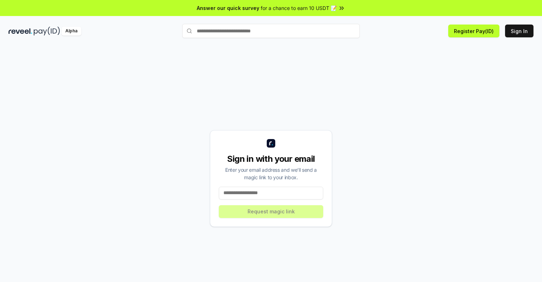 Image resolution: width=542 pixels, height=282 pixels. Describe the element at coordinates (20, 31) in the screenshot. I see `img: reveel_dark` at that location.